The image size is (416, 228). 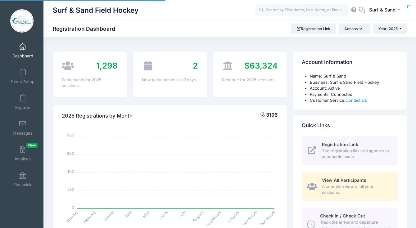 I want to click on h4: Quick Links, so click(x=316, y=125).